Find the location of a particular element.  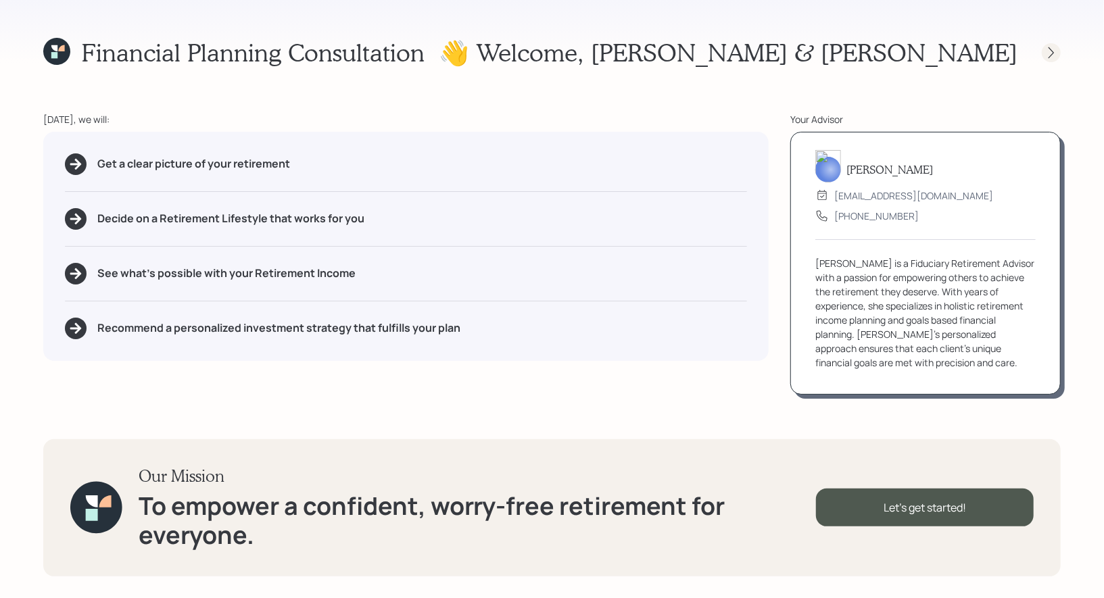

h5: Recommend a personalized investment strategy that fulfills your plan is located at coordinates (278, 328).